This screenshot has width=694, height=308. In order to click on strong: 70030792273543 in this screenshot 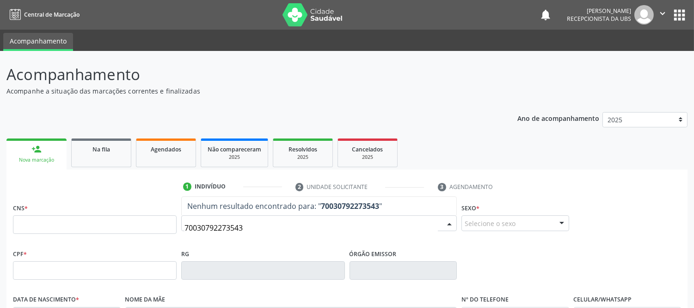, I will do `click(350, 206)`.